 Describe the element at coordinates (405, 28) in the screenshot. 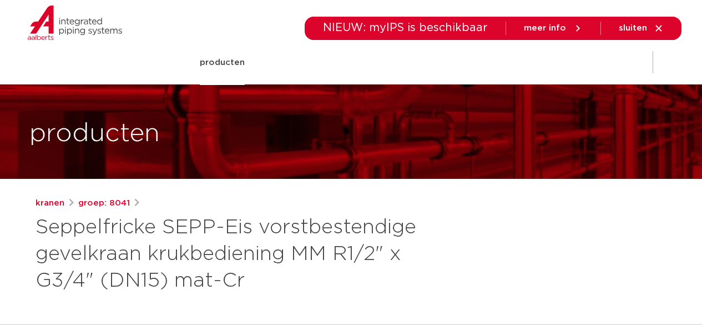

I see `span: NIEUW: myIPS is beschikbaar` at that location.